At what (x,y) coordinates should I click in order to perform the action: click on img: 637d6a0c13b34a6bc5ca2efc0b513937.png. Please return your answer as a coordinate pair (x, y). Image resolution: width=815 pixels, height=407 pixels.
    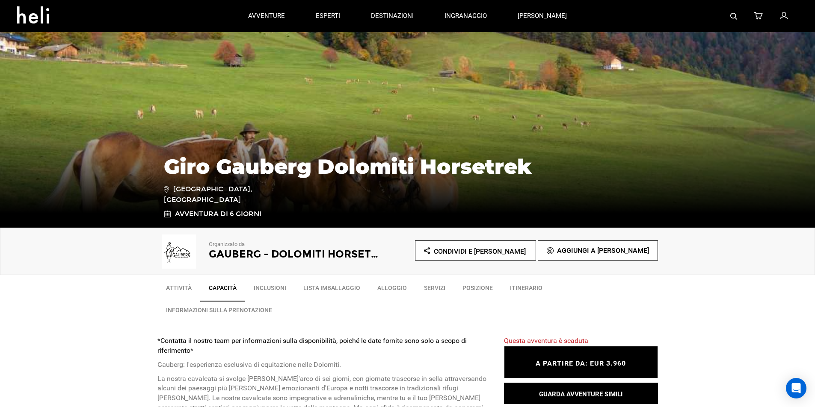
    Looking at the image, I should click on (179, 252).